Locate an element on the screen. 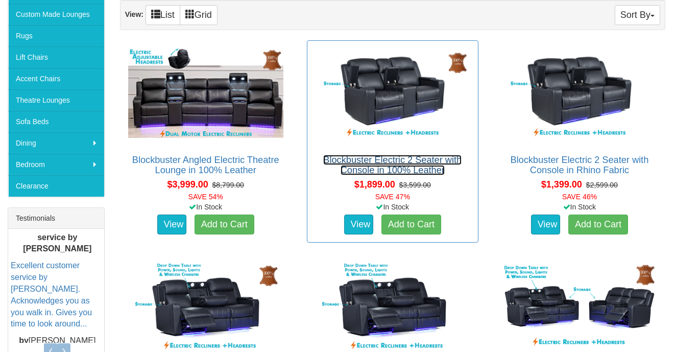 Image resolution: width=673 pixels, height=352 pixels. font: SAVE 46% is located at coordinates (580, 197).